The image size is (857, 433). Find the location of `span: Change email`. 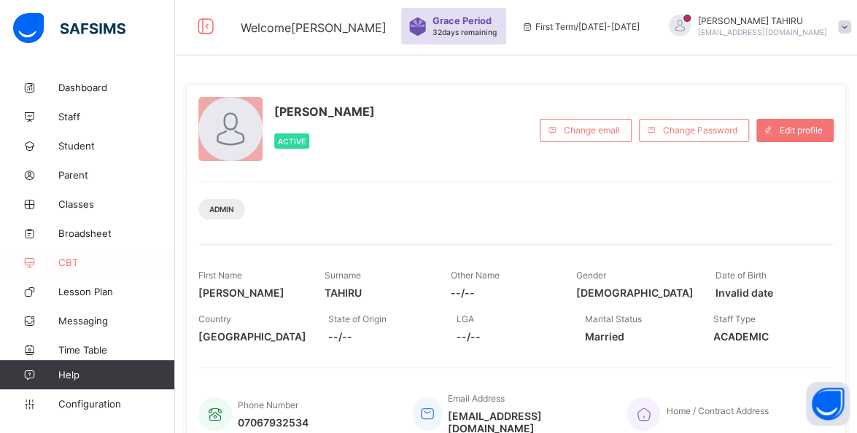

span: Change email is located at coordinates (592, 130).